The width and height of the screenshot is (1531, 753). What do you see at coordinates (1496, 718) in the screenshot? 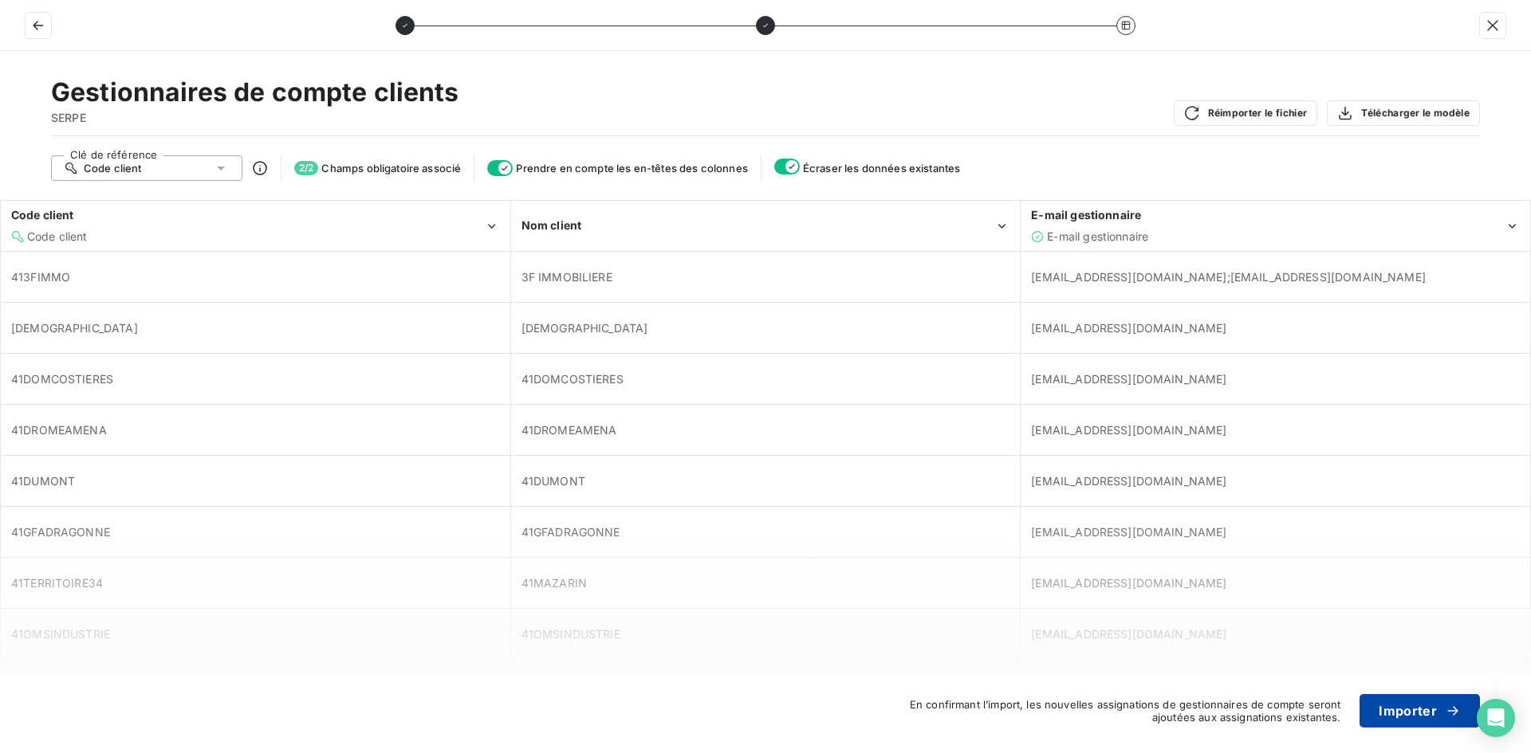
I see `div: Open Intercom Messenger` at bounding box center [1496, 718].